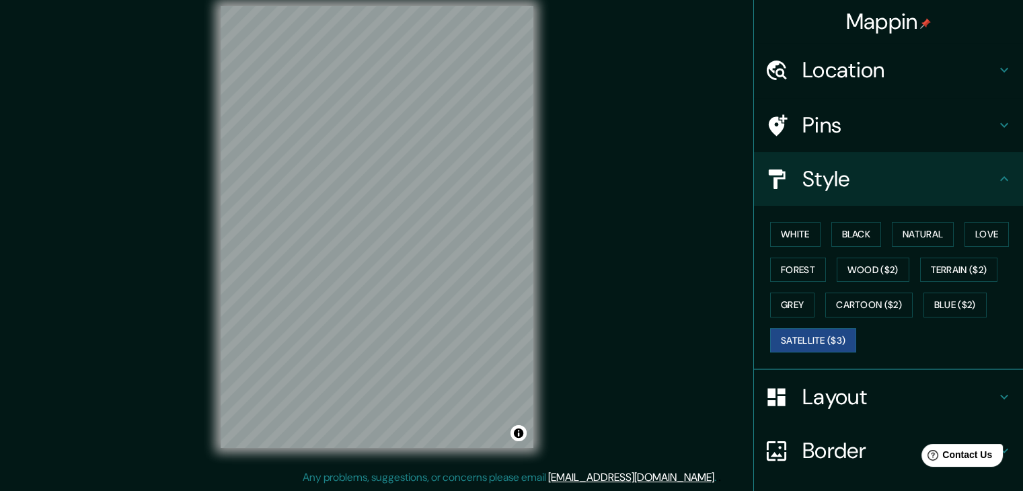 Image resolution: width=1023 pixels, height=491 pixels. What do you see at coordinates (509, 477) in the screenshot?
I see `p: Any problems, suggestions, or concerns please email .` at bounding box center [509, 477].